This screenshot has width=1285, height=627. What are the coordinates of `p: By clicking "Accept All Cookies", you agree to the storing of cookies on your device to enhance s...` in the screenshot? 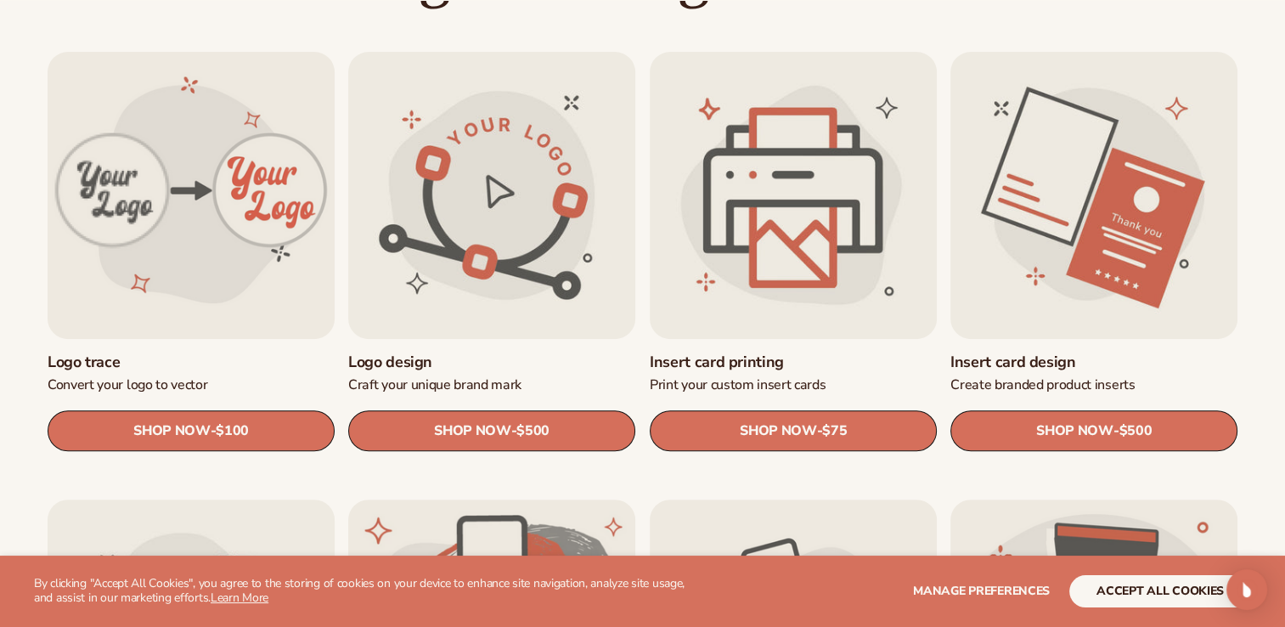 It's located at (365, 591).